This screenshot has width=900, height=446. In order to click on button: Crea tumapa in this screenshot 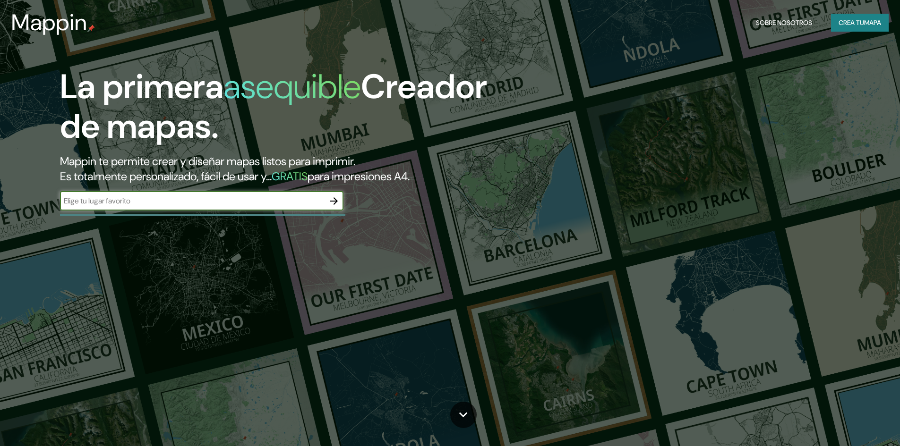, I will do `click(860, 23)`.